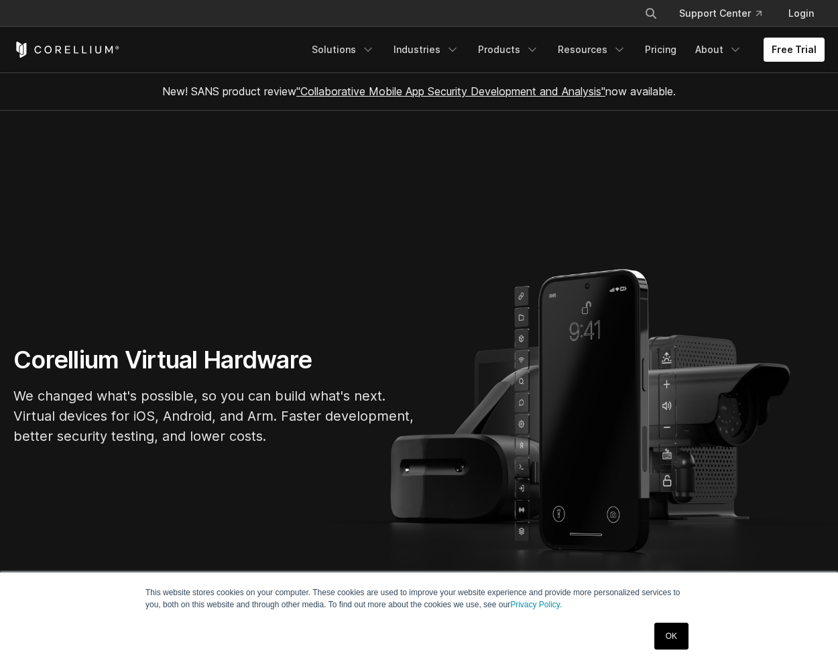 This screenshot has height=667, width=838. What do you see at coordinates (451, 91) in the screenshot?
I see `a: "Collaborative Mobile App Security Development and Analysis"` at bounding box center [451, 91].